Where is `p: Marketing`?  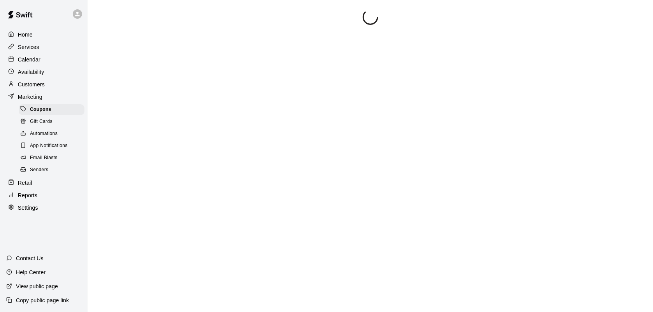
p: Marketing is located at coordinates (30, 97).